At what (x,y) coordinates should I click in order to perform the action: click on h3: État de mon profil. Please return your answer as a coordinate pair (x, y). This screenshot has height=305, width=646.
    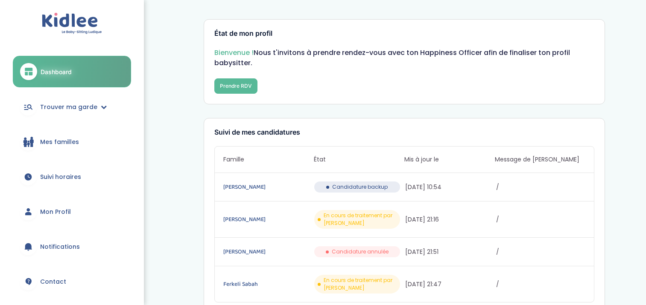
    Looking at the image, I should click on (404, 34).